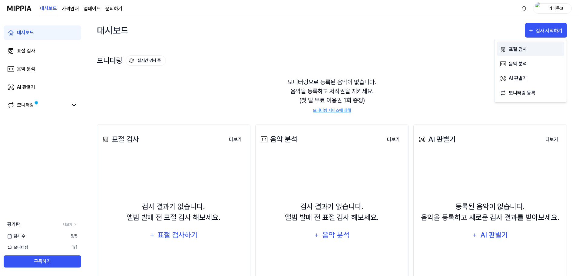 The width and height of the screenshot is (579, 276). Describe the element at coordinates (42, 69) in the screenshot. I see `a: 음악 분석` at that location.